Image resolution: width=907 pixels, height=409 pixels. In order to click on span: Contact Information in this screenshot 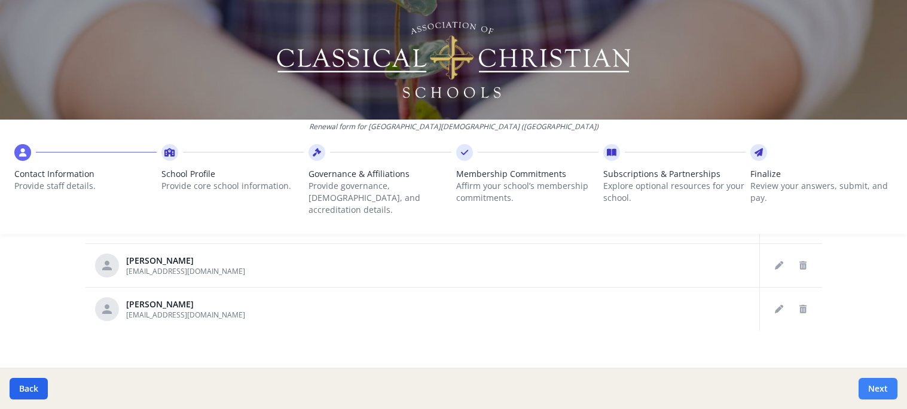, I will do `click(86, 174)`.